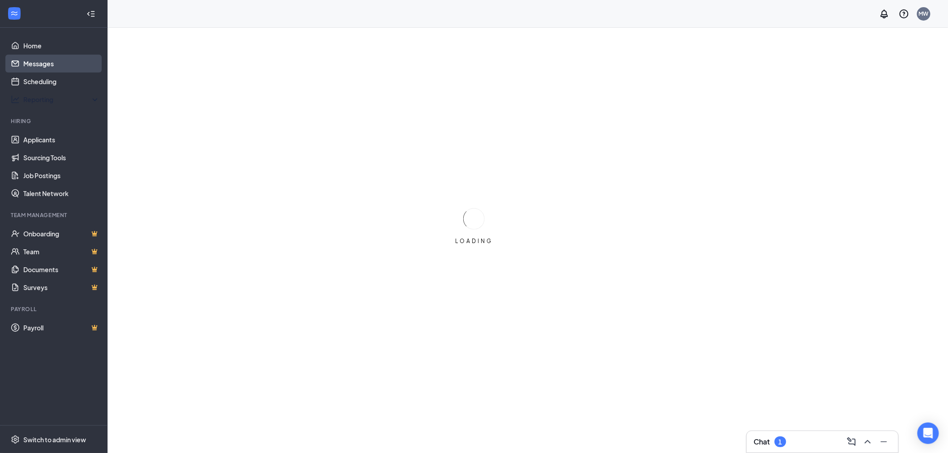 This screenshot has height=453, width=948. Describe the element at coordinates (868, 442) in the screenshot. I see `svg: ChevronUp` at that location.